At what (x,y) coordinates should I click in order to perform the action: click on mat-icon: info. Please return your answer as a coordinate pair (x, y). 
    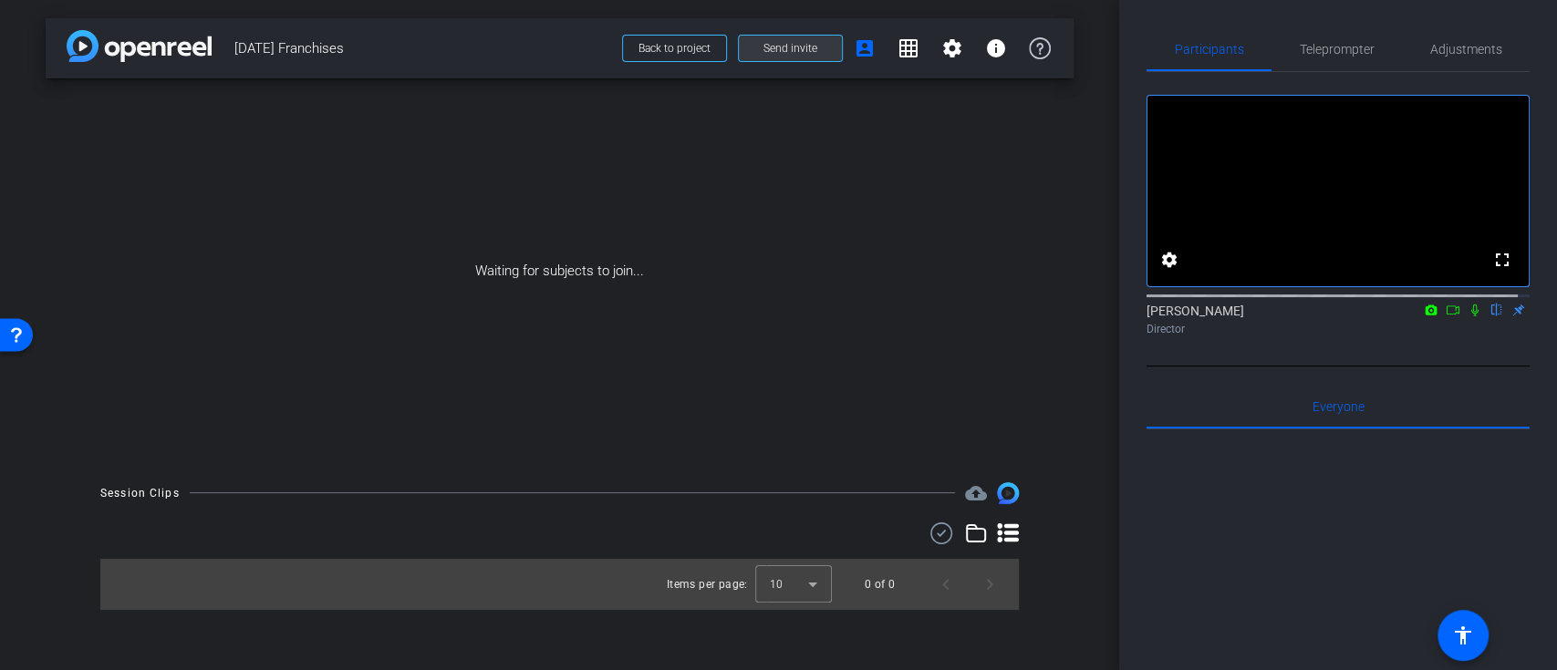
    Looking at the image, I should click on (996, 48).